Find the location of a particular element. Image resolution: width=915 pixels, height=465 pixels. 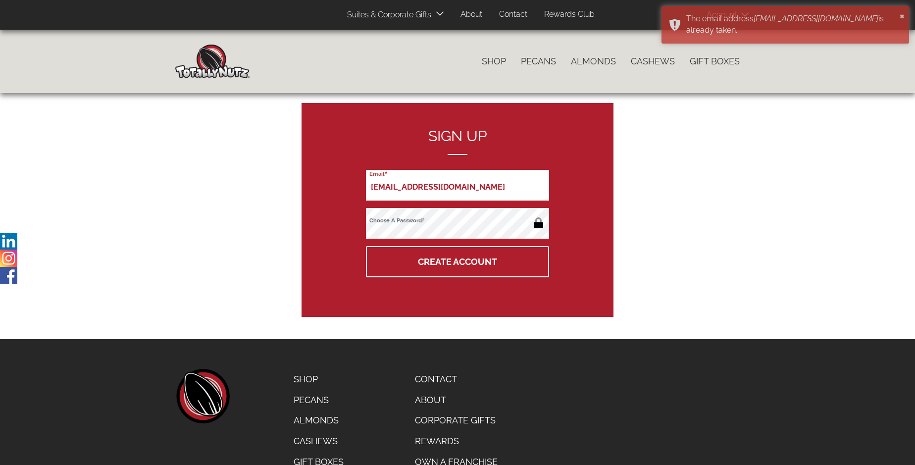

a: home is located at coordinates (202, 396).